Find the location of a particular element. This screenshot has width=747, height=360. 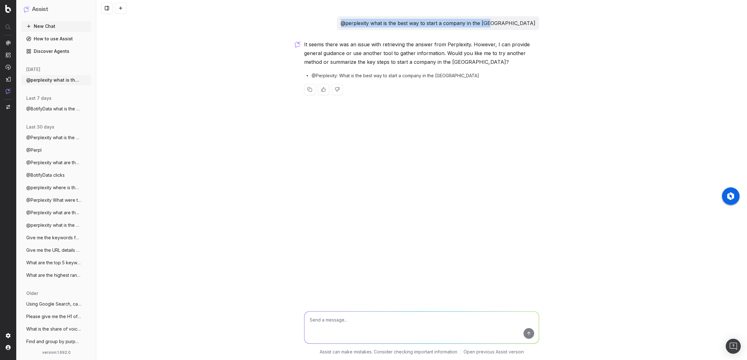

p: It seems there was an issue with retrieving the answer from Perplexity. However, I can provide ge... is located at coordinates (422, 53).